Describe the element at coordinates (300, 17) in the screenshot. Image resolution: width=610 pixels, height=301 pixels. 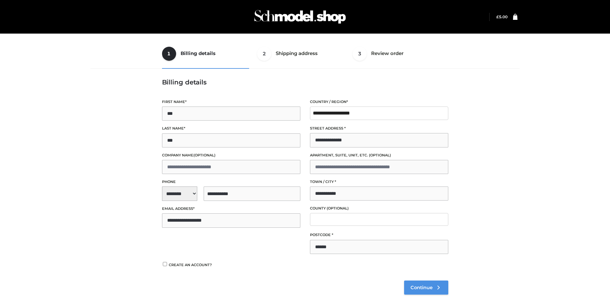
I see `img: Schmodel Admin 964` at that location.